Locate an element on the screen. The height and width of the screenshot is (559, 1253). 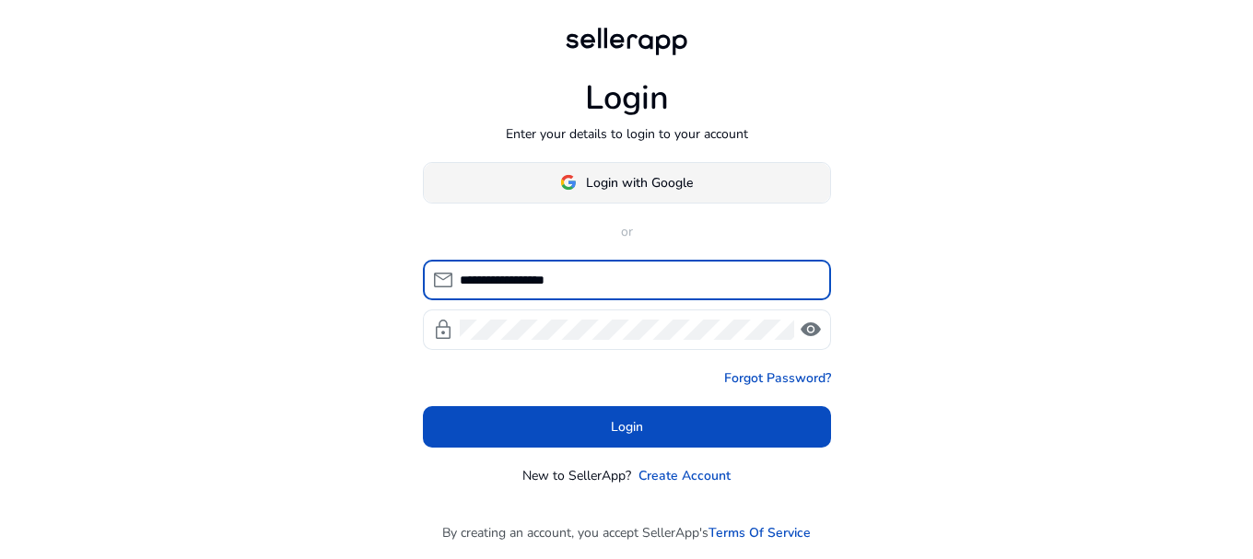
span: mail is located at coordinates (443, 280).